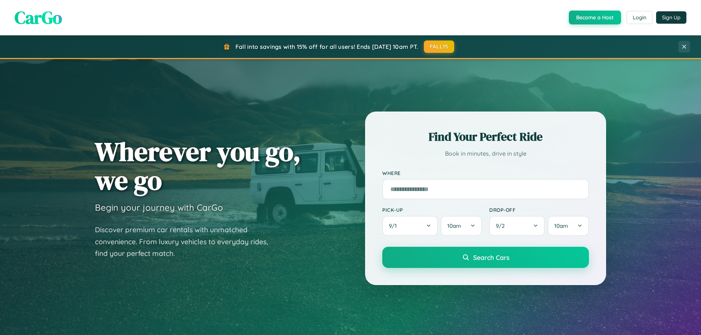 The width and height of the screenshot is (701, 335). What do you see at coordinates (639, 18) in the screenshot?
I see `button: Login` at bounding box center [639, 18].